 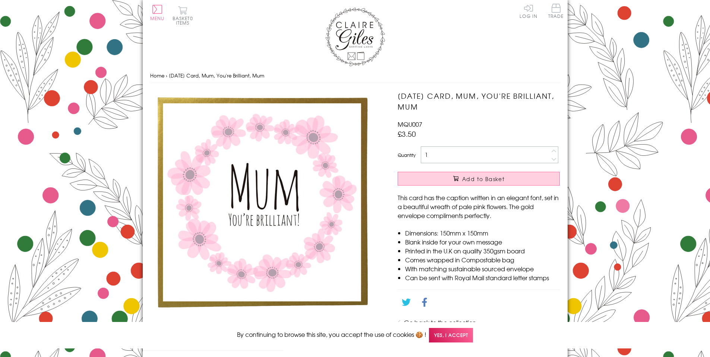 I want to click on li: Blank inside for your own message, so click(x=482, y=242).